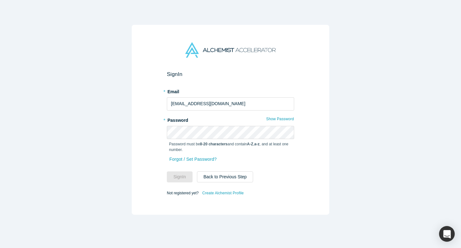  I want to click on strong: A-Z, so click(250, 144).